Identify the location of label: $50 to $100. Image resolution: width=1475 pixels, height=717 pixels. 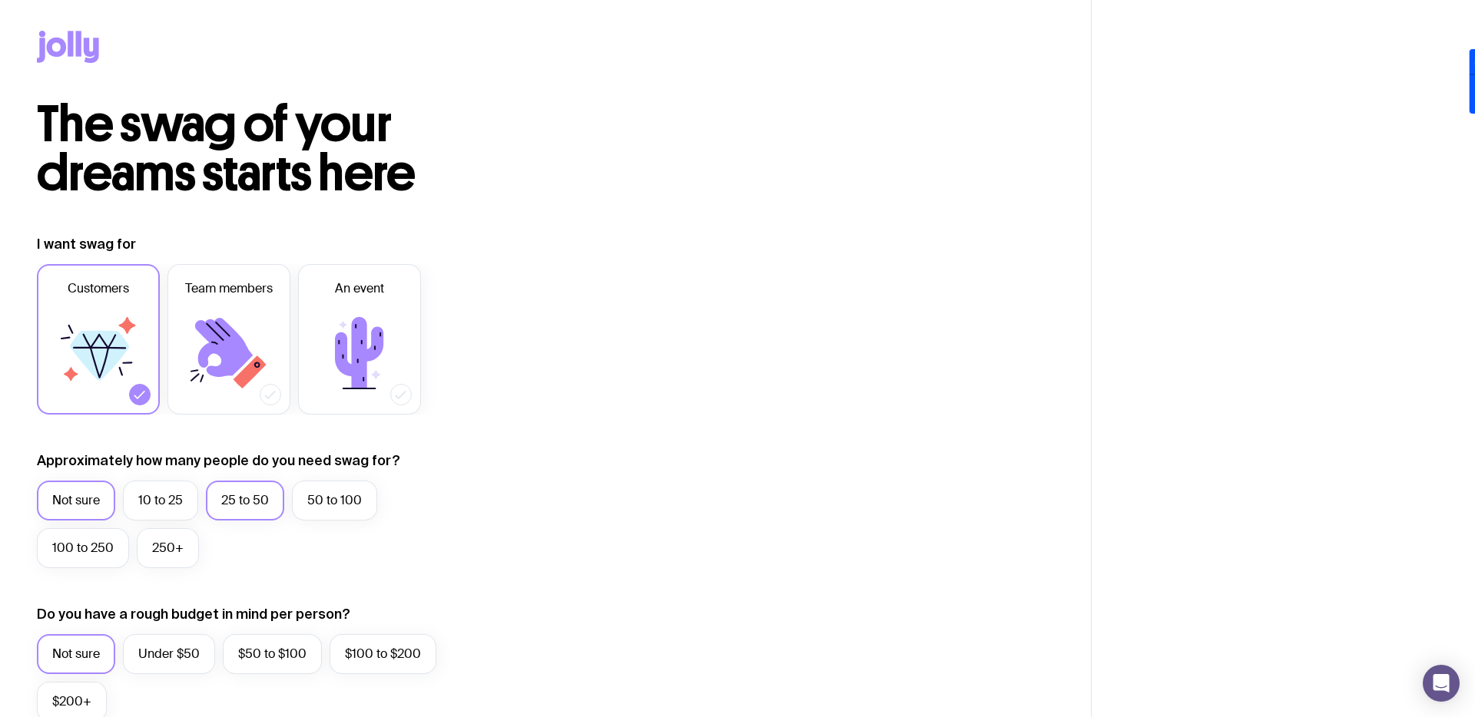
(272, 654).